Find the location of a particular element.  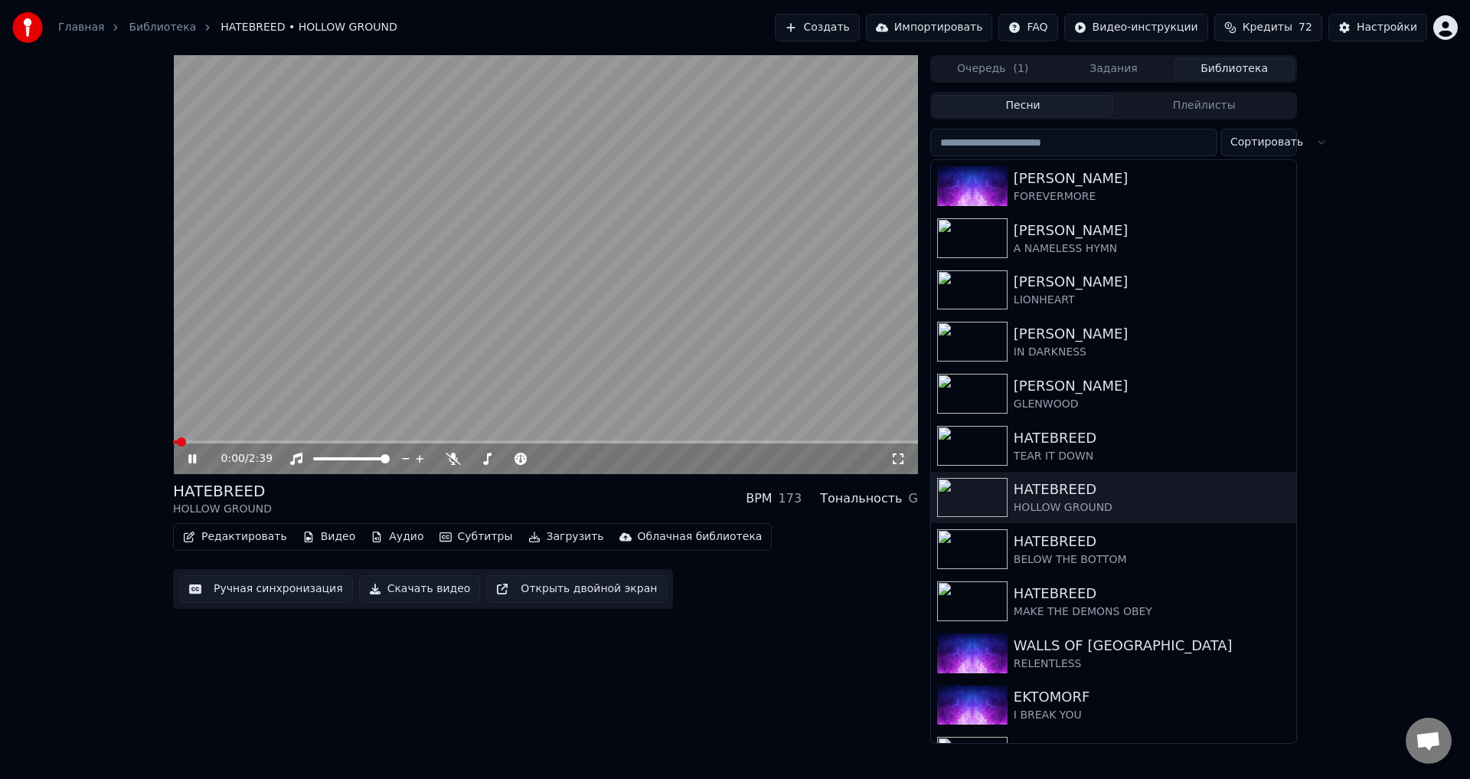

div: A NAMELESS HYMN is located at coordinates (1152, 249).